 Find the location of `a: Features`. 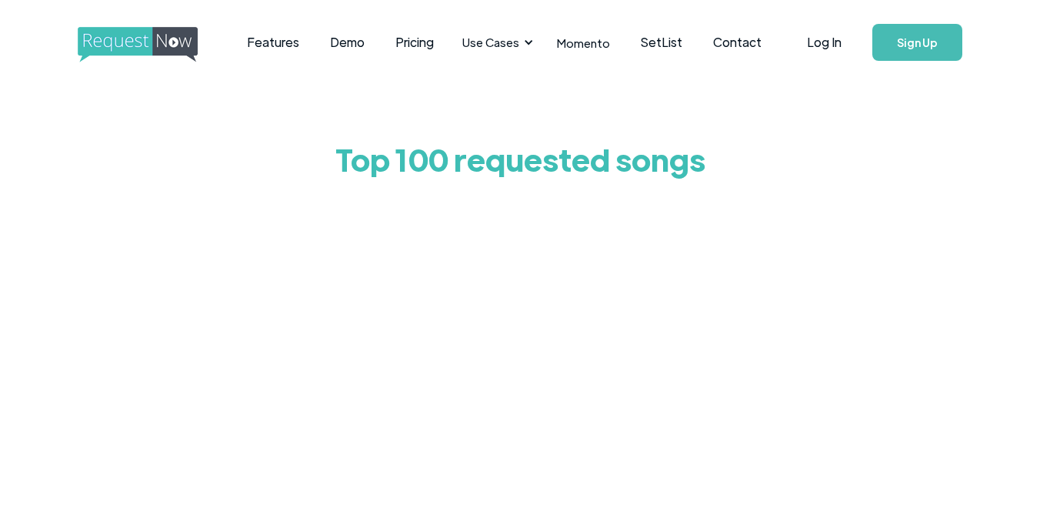

a: Features is located at coordinates (273, 42).